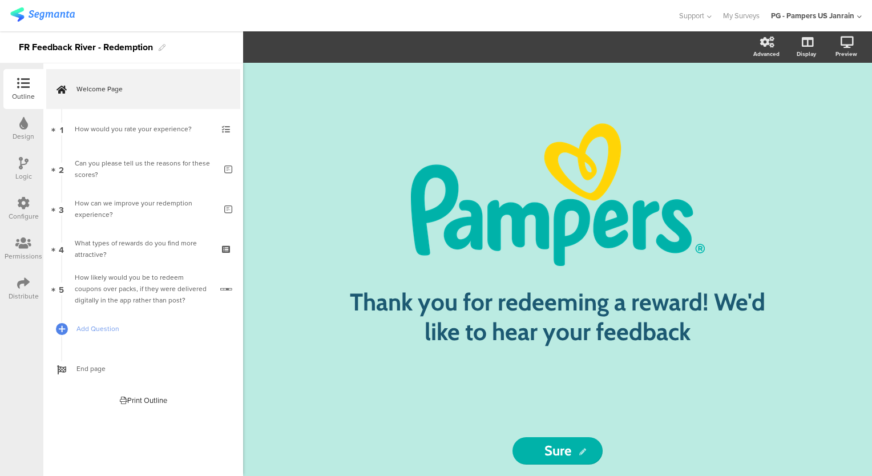 The height and width of the screenshot is (476, 872). Describe the element at coordinates (766, 54) in the screenshot. I see `div: Advanced` at that location.